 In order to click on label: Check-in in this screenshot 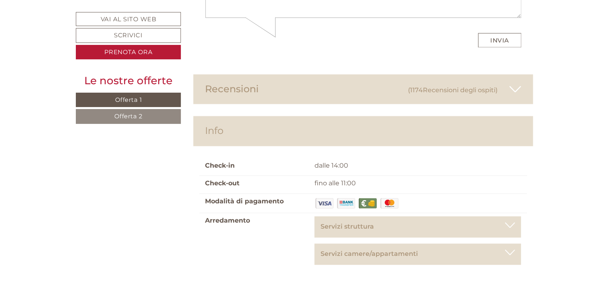, I will do `click(220, 166)`.